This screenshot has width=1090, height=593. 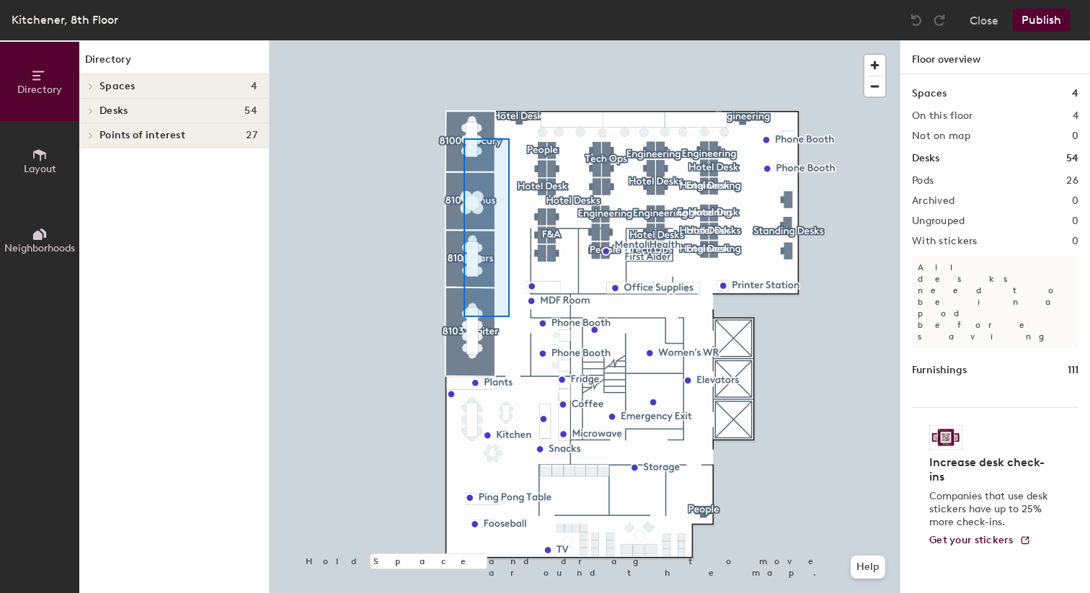 What do you see at coordinates (941, 136) in the screenshot?
I see `h2: Not on map` at bounding box center [941, 136].